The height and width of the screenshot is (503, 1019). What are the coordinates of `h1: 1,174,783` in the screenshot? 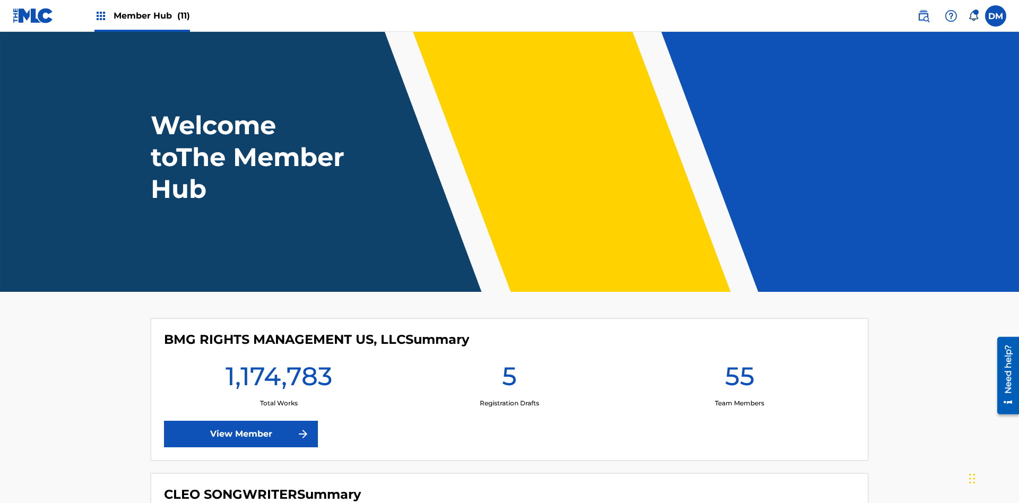 It's located at (279, 379).